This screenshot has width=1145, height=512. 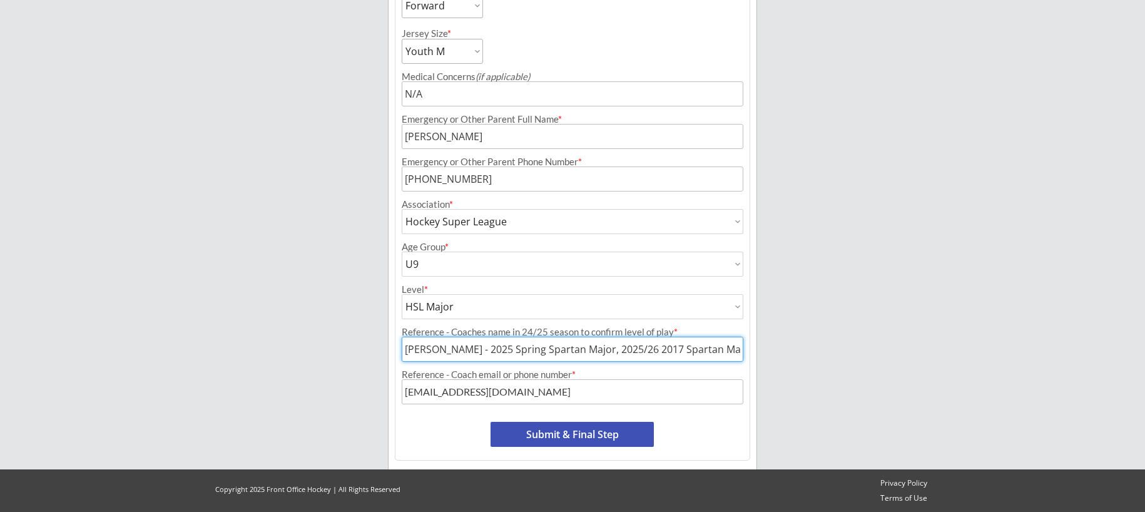 What do you see at coordinates (572, 331) in the screenshot?
I see `div: Reference - Coaches name in 24/25 season to confirm level of play` at bounding box center [572, 331].